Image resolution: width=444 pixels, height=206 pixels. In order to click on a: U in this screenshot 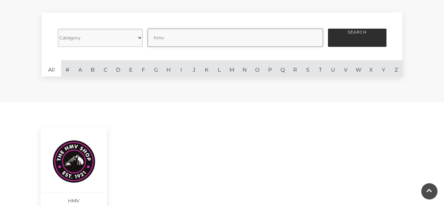, I will do `click(333, 68)`.